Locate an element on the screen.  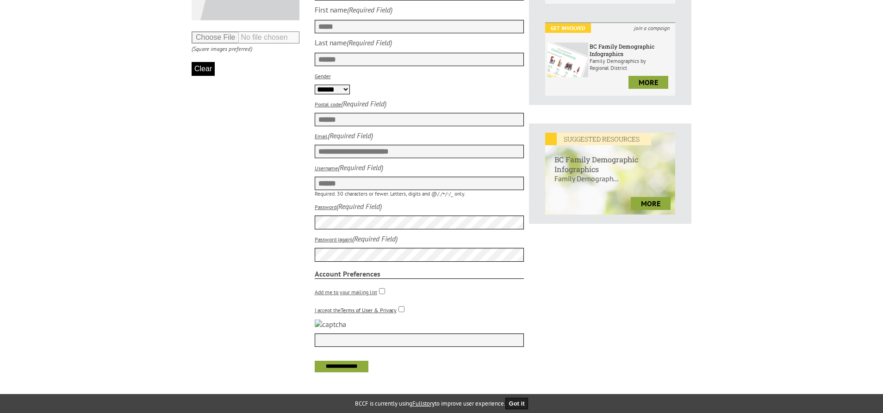
div: Last name is located at coordinates (330, 43).